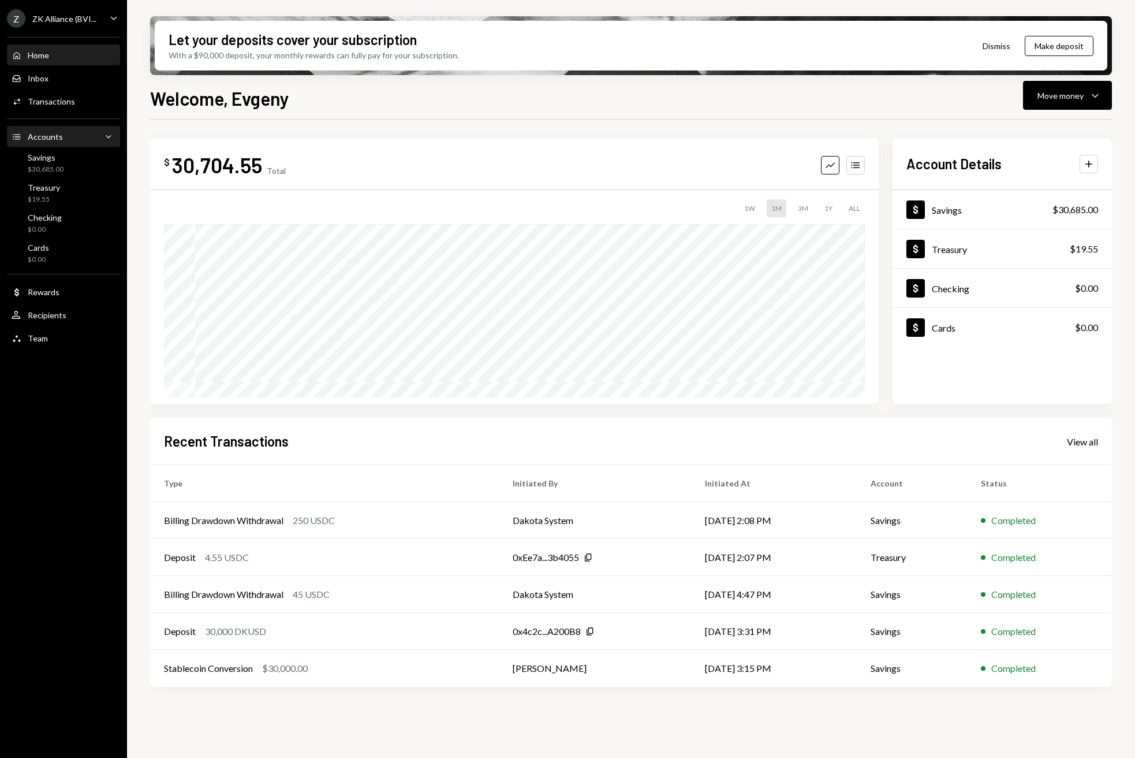 Image resolution: width=1135 pixels, height=758 pixels. Describe the element at coordinates (226, 441) in the screenshot. I see `h2: Recent Transactions` at that location.